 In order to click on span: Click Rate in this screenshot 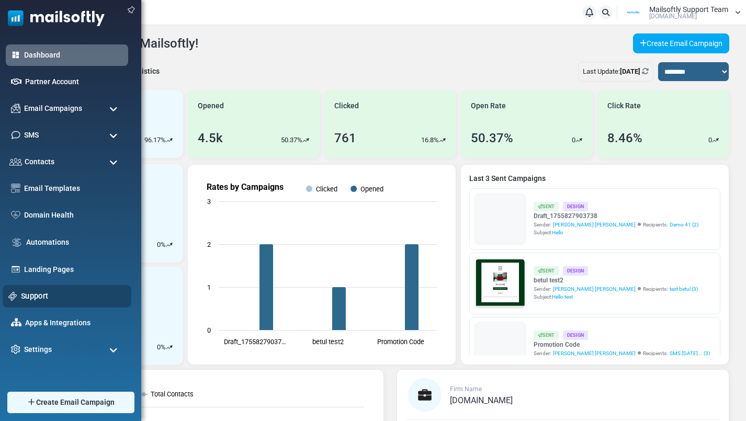, I will do `click(624, 106)`.